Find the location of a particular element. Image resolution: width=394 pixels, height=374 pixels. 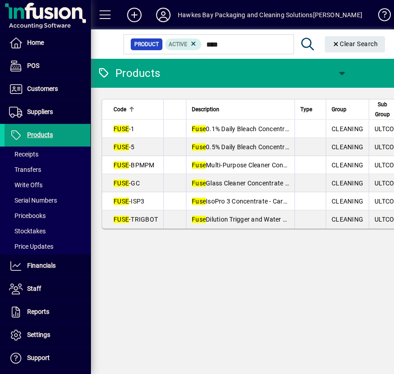

a: Reports is located at coordinates (48, 312).